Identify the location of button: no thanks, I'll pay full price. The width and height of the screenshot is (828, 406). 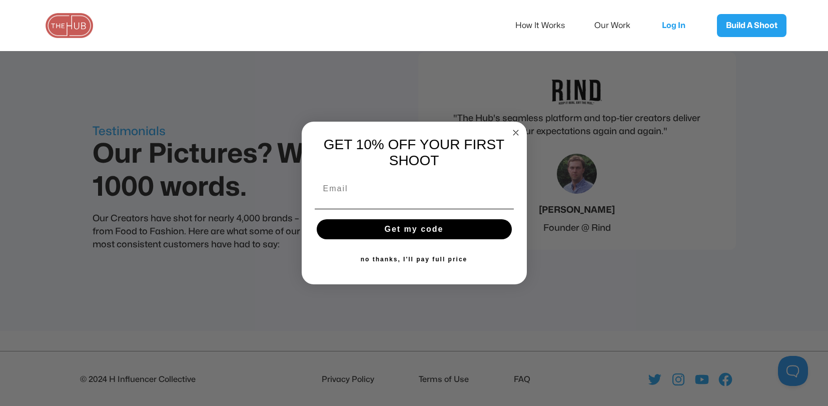
(414, 259).